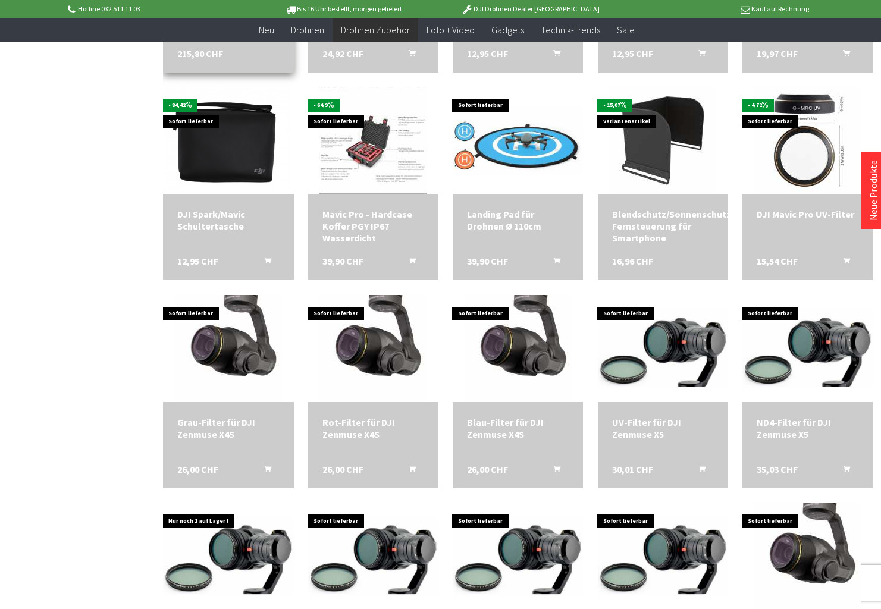 The height and width of the screenshot is (609, 881). I want to click on span: Foto + Video, so click(450, 30).